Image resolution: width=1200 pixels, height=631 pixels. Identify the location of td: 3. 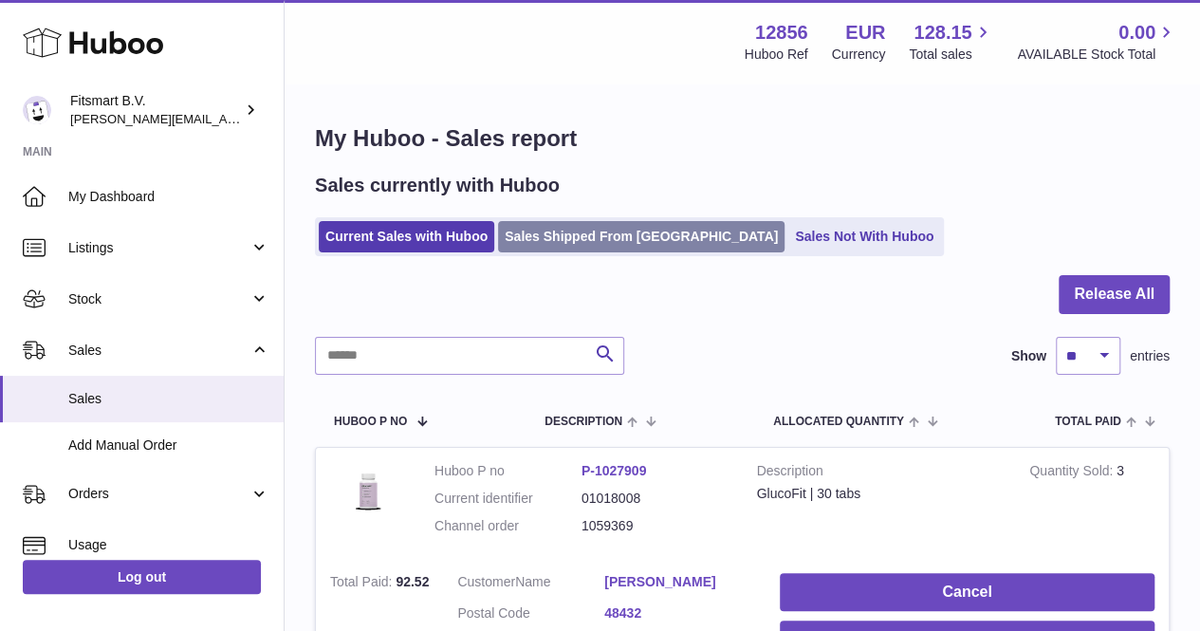
(1092, 503).